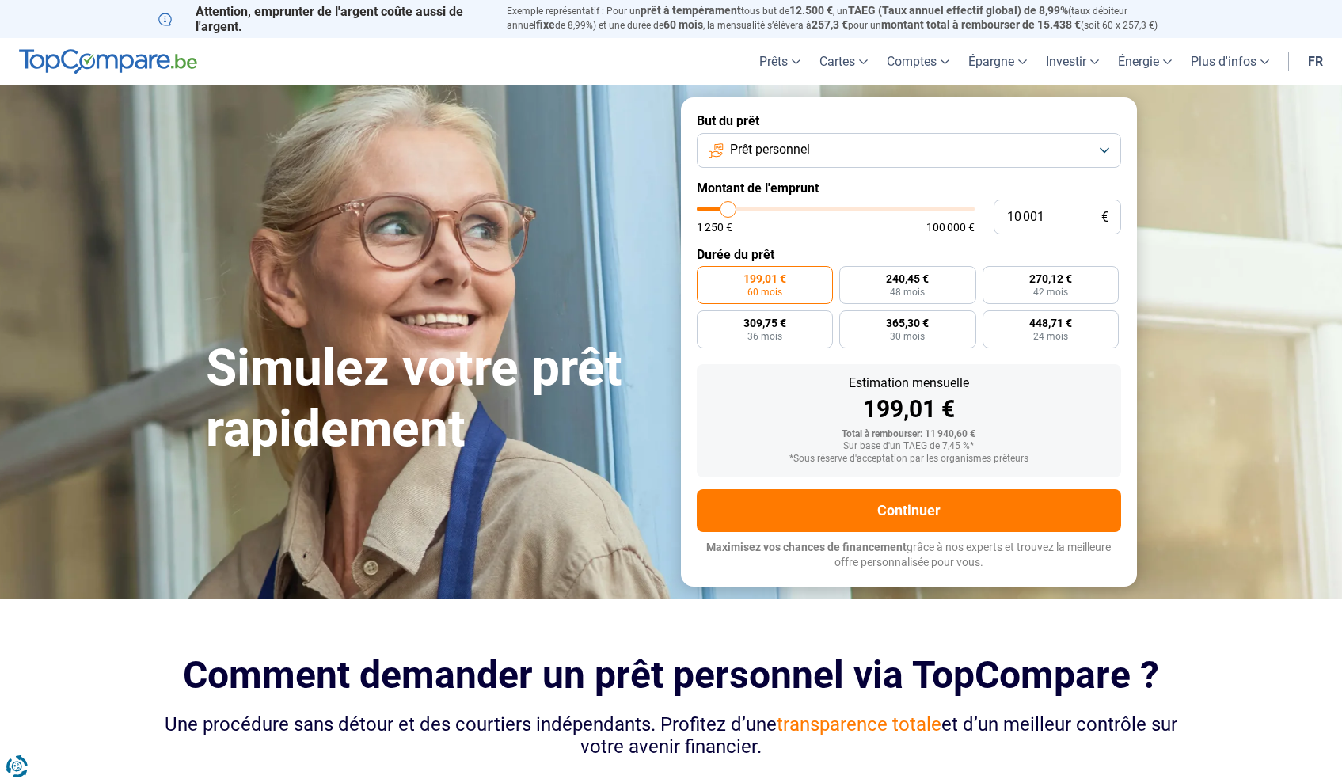 This screenshot has width=1342, height=783. I want to click on span: 42 mois, so click(1051, 292).